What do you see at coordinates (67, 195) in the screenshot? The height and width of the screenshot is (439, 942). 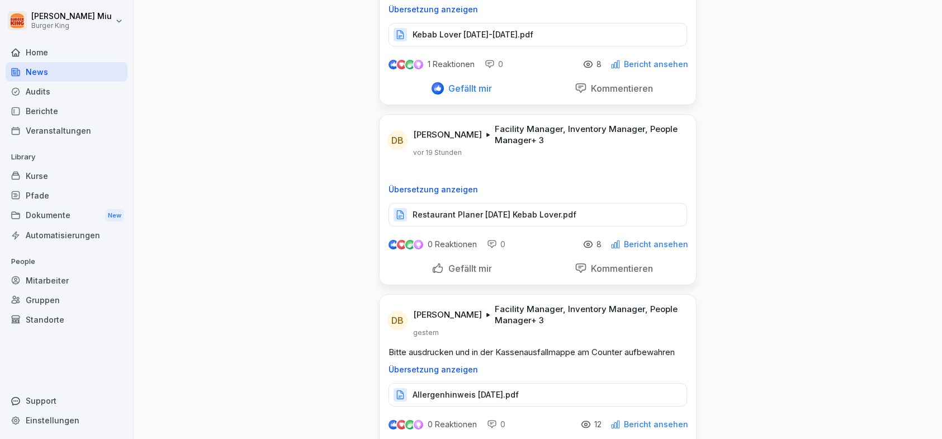 I see `a: Pfade` at bounding box center [67, 195].